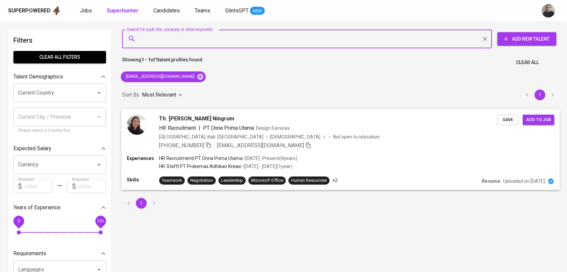  I want to click on div: Talent Demographics, so click(60, 77).